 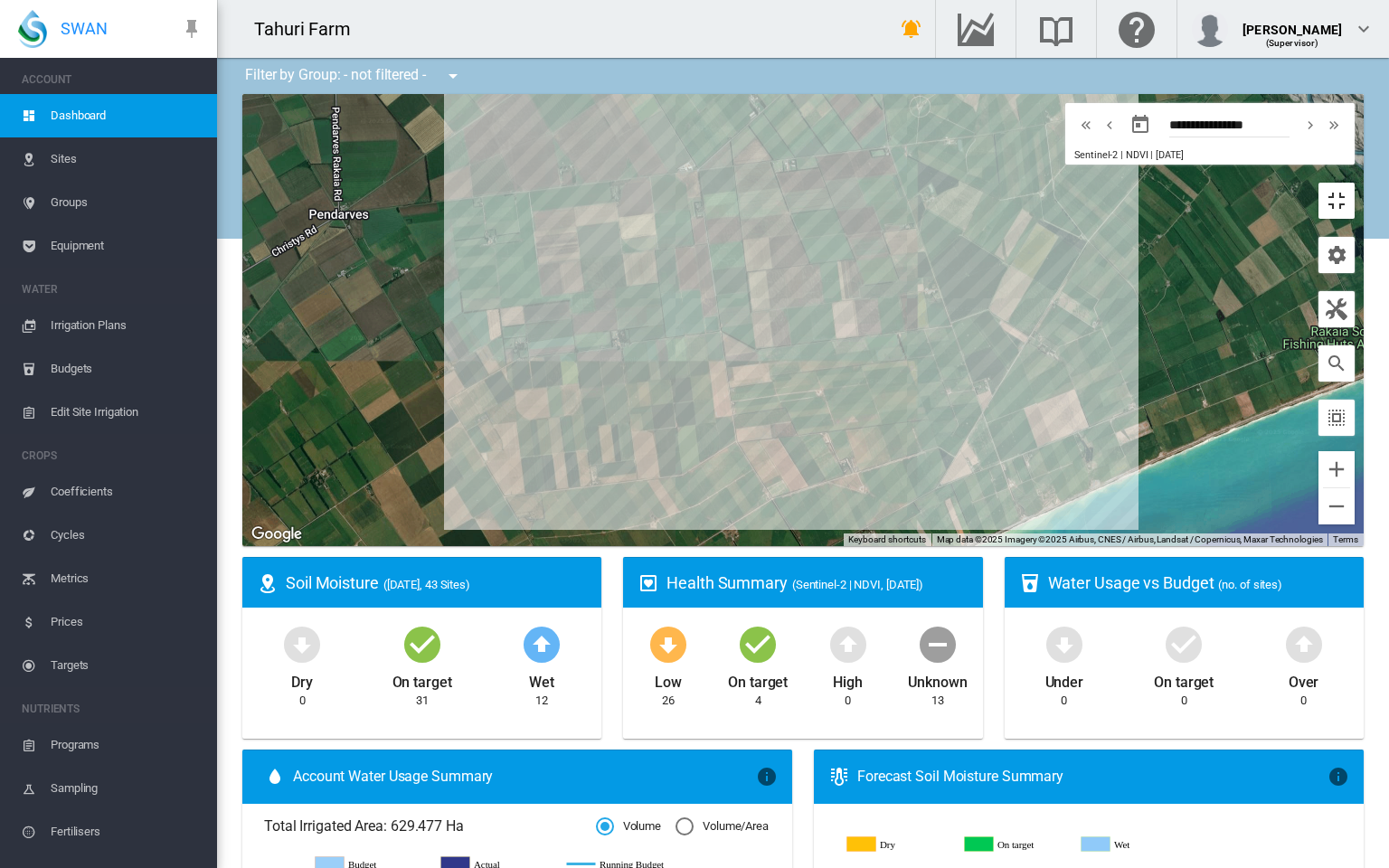 What do you see at coordinates (1292, 42) in the screenshot?
I see `span: (Supervisor)` at bounding box center [1292, 42].